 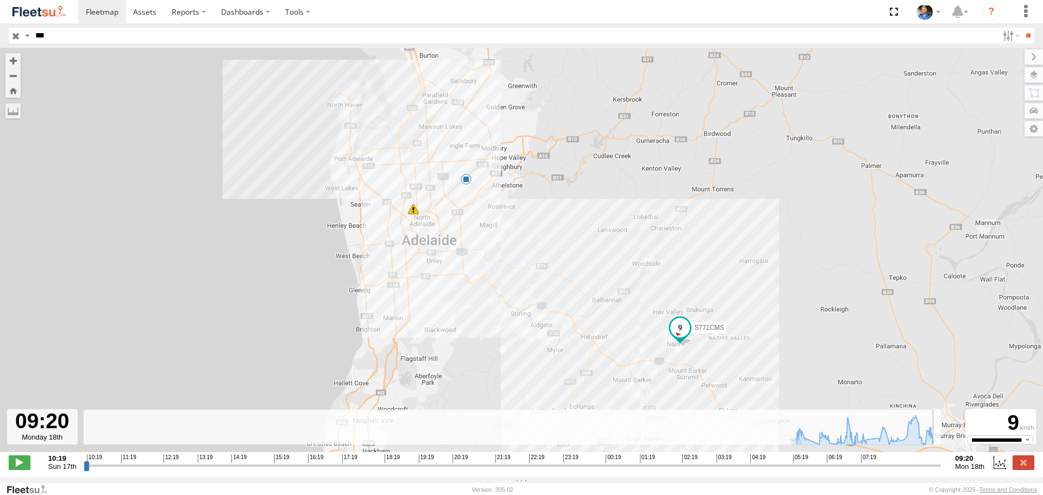 What do you see at coordinates (493, 490) in the screenshot?
I see `div: Version: 305.02` at bounding box center [493, 490].